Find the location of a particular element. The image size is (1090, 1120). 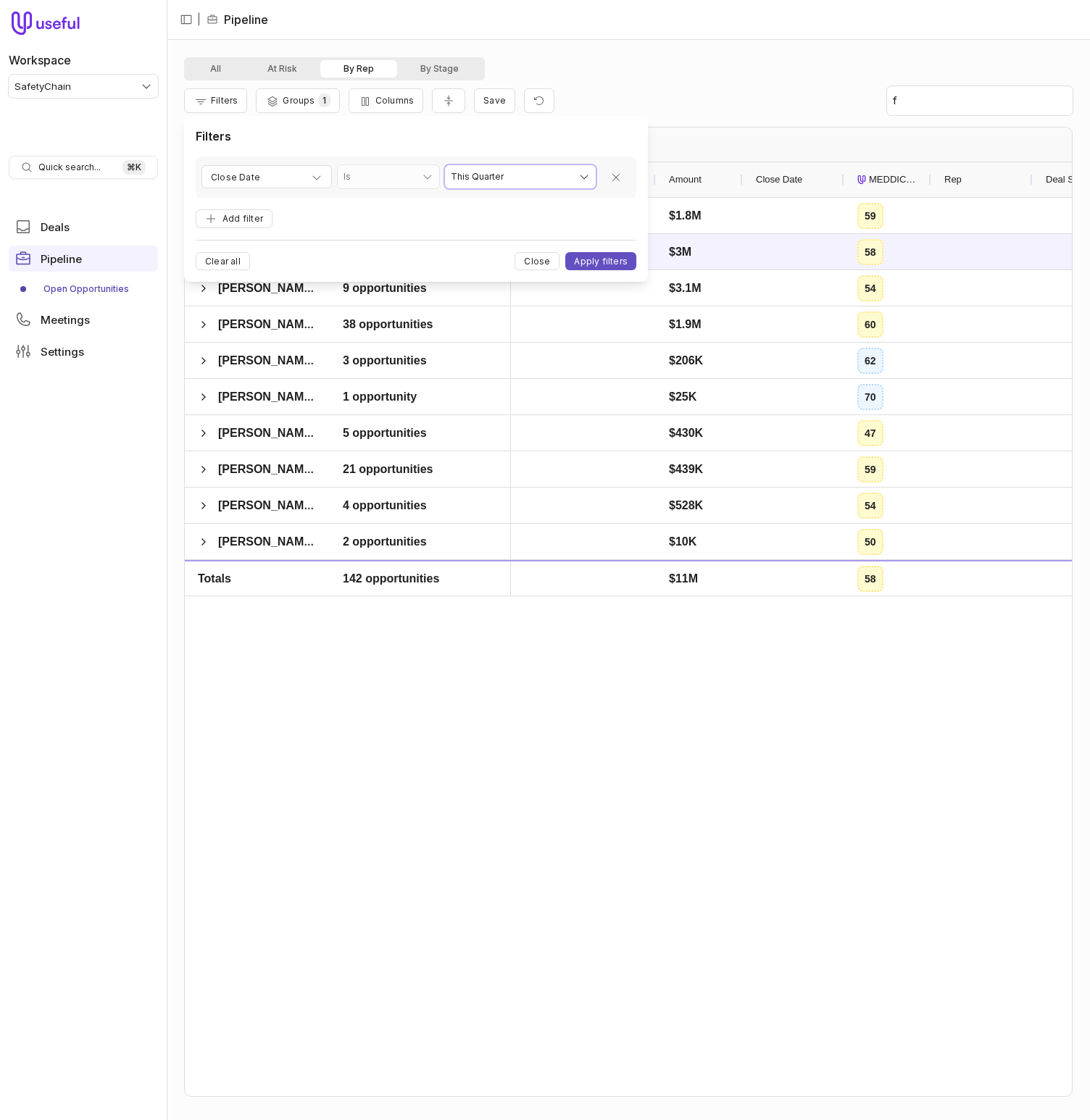

div: 38 opportunities is located at coordinates (387, 324).